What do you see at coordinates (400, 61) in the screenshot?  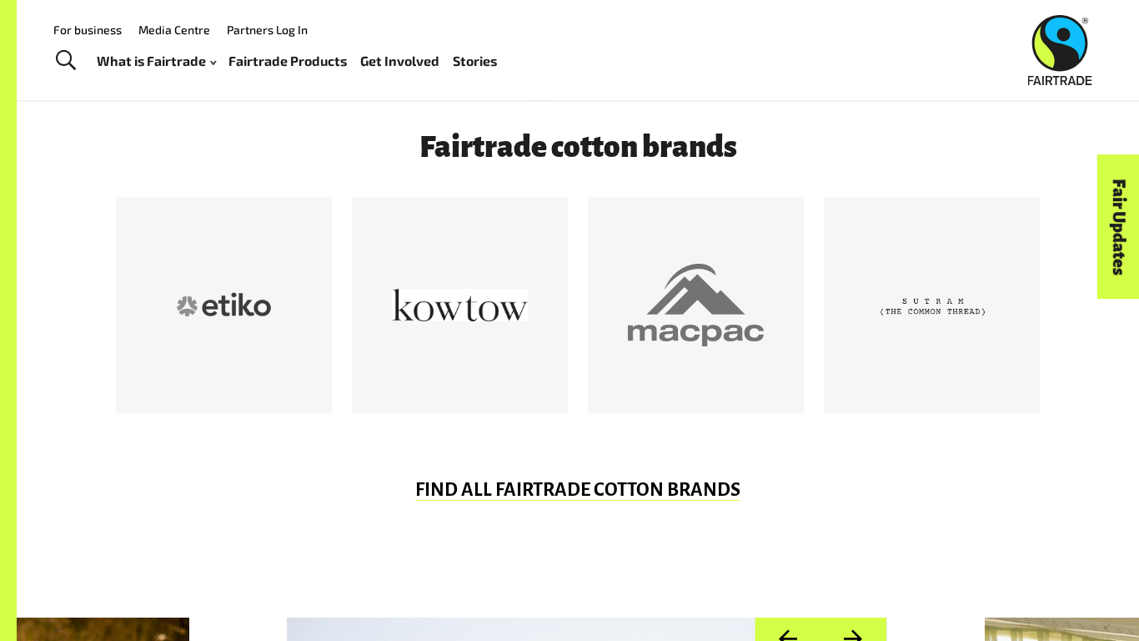 I see `a: Get Involved` at bounding box center [400, 61].